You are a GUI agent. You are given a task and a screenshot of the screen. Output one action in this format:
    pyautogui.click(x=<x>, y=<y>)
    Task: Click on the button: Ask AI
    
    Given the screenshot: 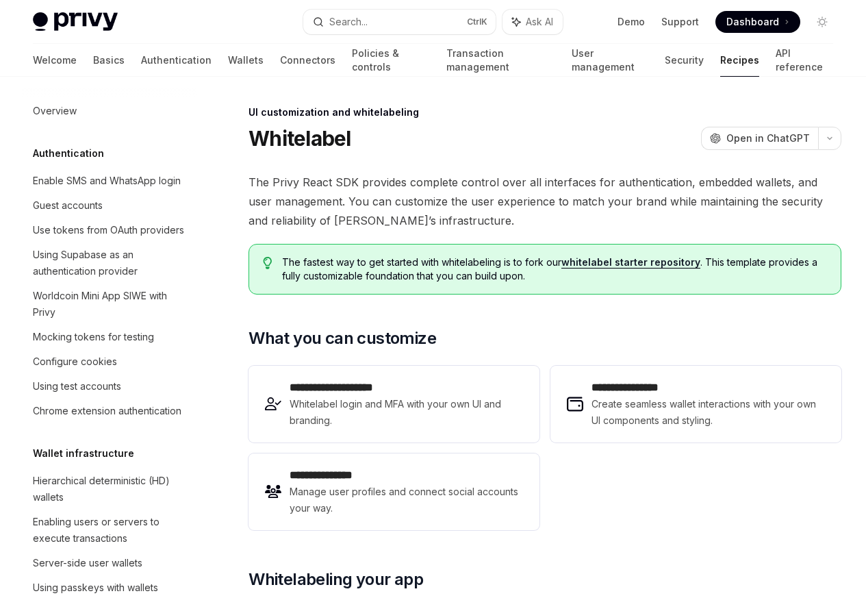 What is the action you would take?
    pyautogui.click(x=533, y=22)
    